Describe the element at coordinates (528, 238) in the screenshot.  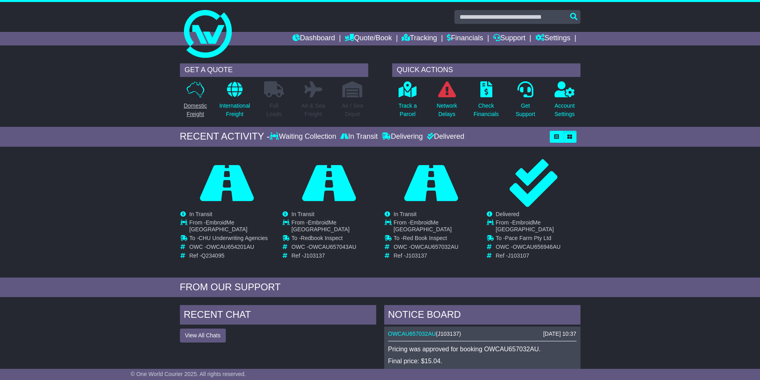
I see `span: Pace Farm Pty Ltd` at that location.